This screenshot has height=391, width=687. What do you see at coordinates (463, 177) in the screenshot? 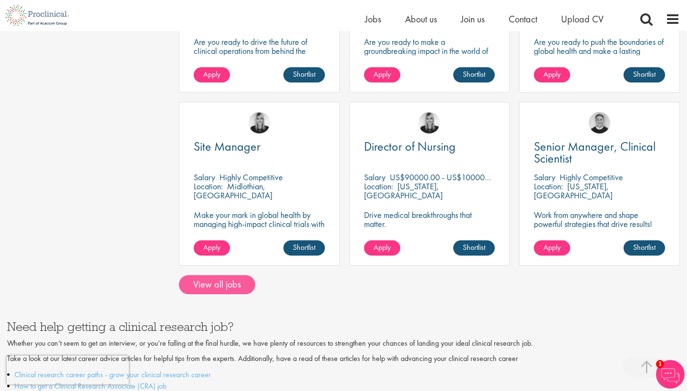
I see `p: US$90000.00 - US$100000.00 per annum` at bounding box center [463, 177].